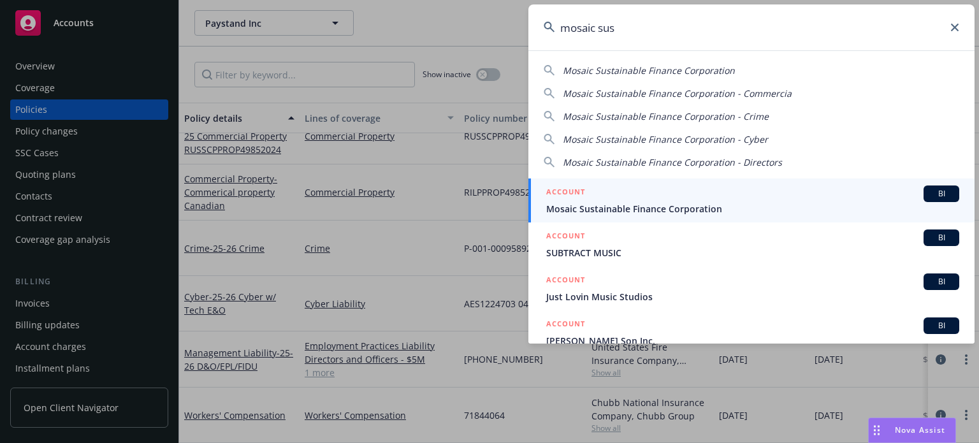  Describe the element at coordinates (666, 116) in the screenshot. I see `span: Mosaic Sustainable Finance Corporation - Crime` at that location.